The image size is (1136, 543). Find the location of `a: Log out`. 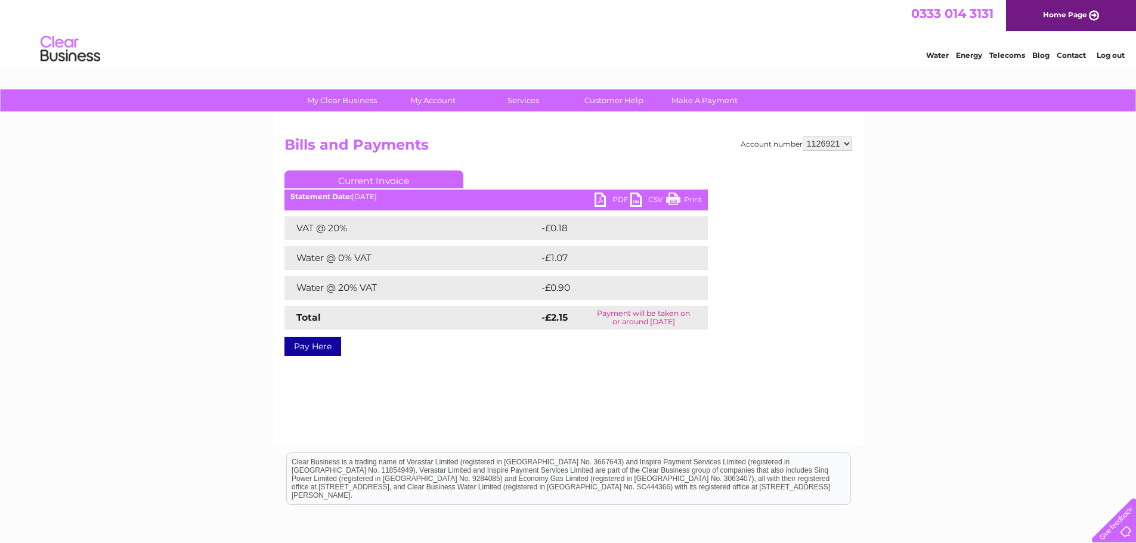

a: Log out is located at coordinates (1111, 55).